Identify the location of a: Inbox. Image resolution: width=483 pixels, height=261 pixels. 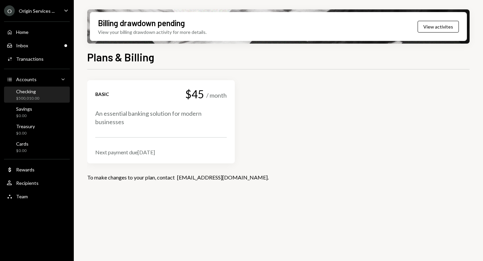
(37, 45).